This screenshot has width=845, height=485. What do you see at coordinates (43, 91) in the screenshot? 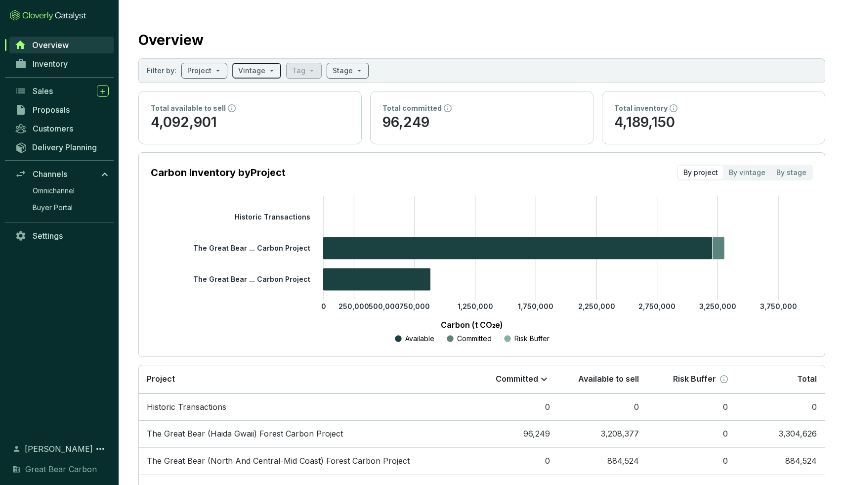
I see `span: Sales` at bounding box center [43, 91].